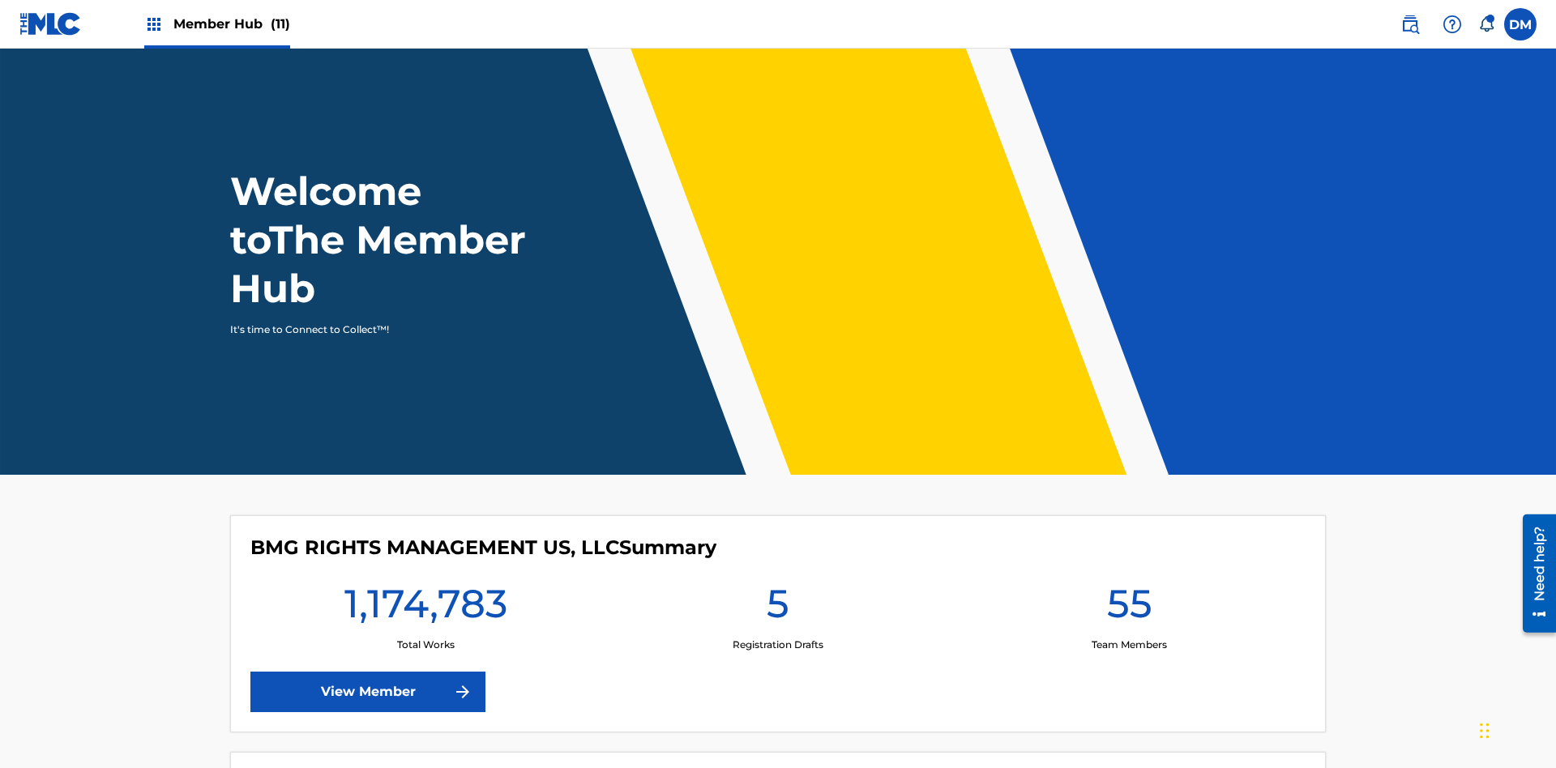  What do you see at coordinates (1521, 24) in the screenshot?
I see `div: User Menu` at bounding box center [1521, 24].